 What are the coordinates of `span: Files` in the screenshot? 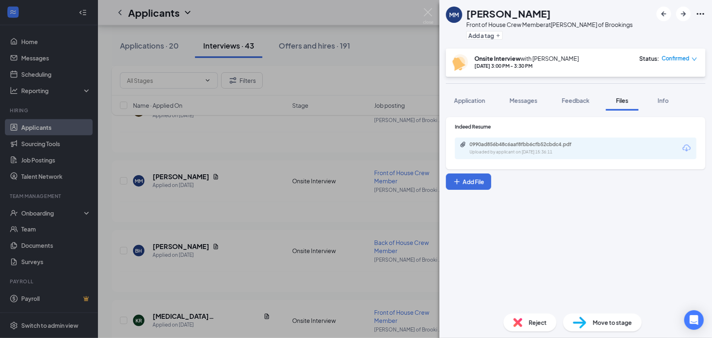 It's located at (622, 100).